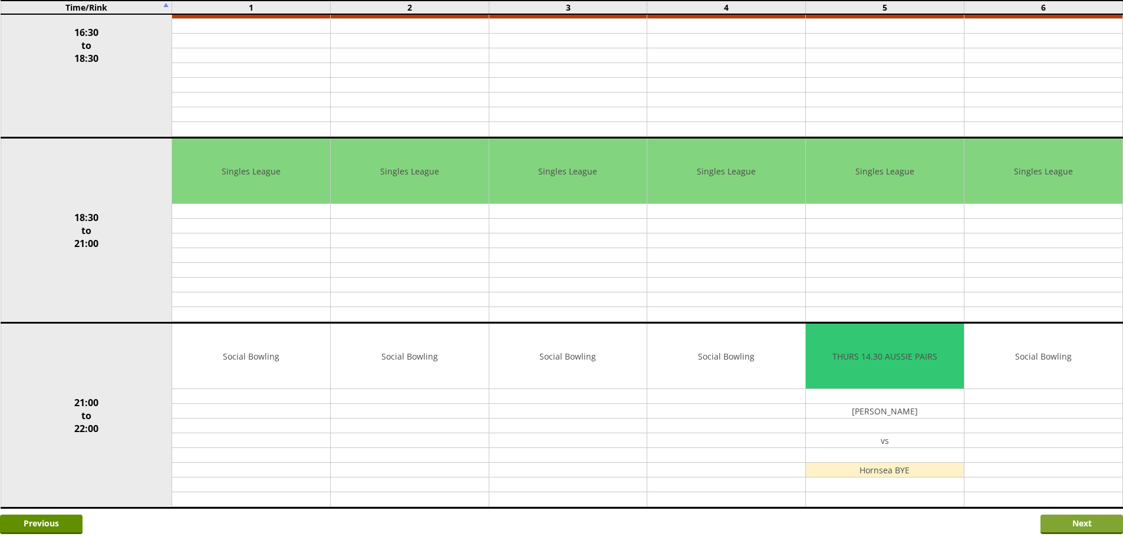 This screenshot has width=1123, height=537. What do you see at coordinates (884, 440) in the screenshot?
I see `td: vs` at bounding box center [884, 440].